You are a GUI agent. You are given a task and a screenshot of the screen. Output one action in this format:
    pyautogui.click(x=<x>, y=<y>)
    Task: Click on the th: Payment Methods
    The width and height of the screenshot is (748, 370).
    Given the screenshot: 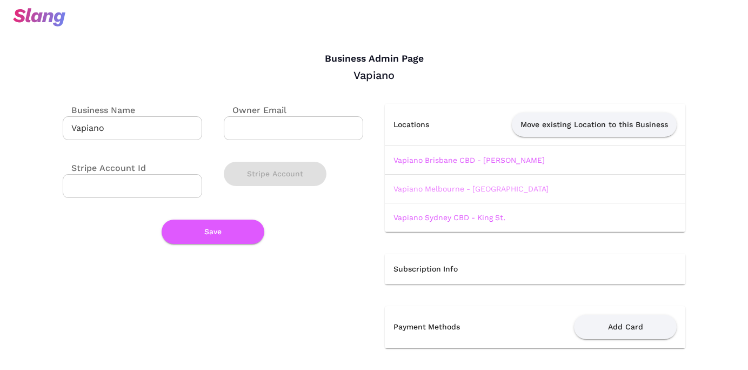 What is the action you would take?
    pyautogui.click(x=447, y=327)
    